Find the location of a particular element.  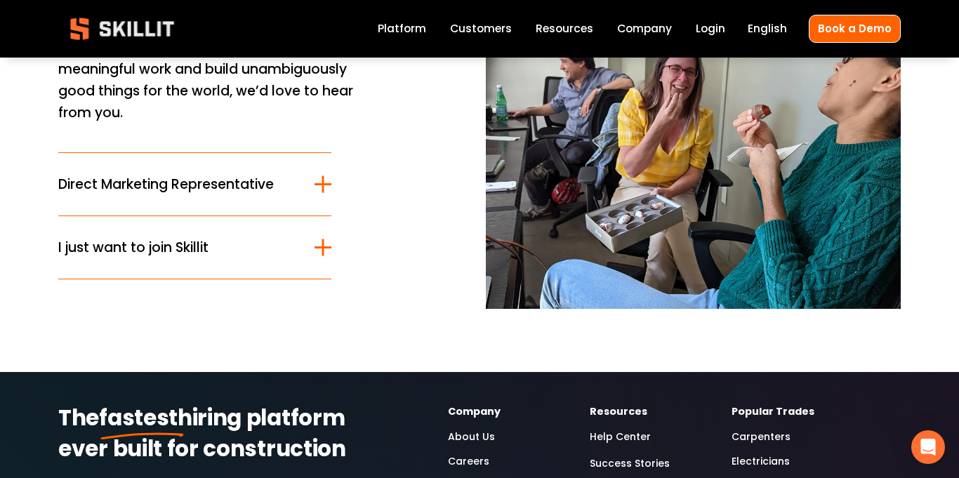

div: Open Intercom Messenger is located at coordinates (928, 447).